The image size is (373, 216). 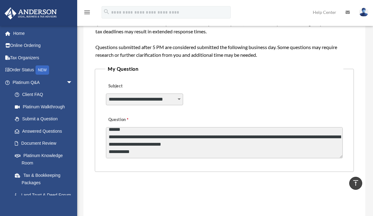 I want to click on a: Client FAQ, so click(x=45, y=95).